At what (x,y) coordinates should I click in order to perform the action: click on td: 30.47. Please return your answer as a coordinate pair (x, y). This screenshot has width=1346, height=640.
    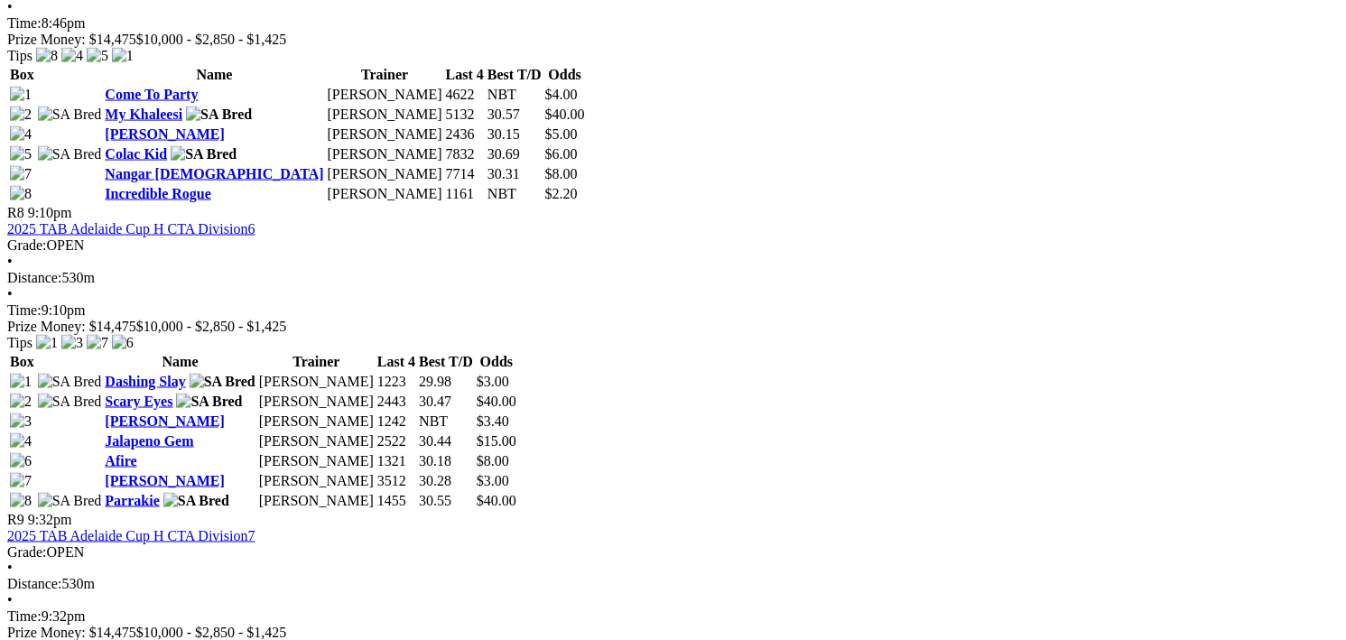
    Looking at the image, I should click on (446, 402).